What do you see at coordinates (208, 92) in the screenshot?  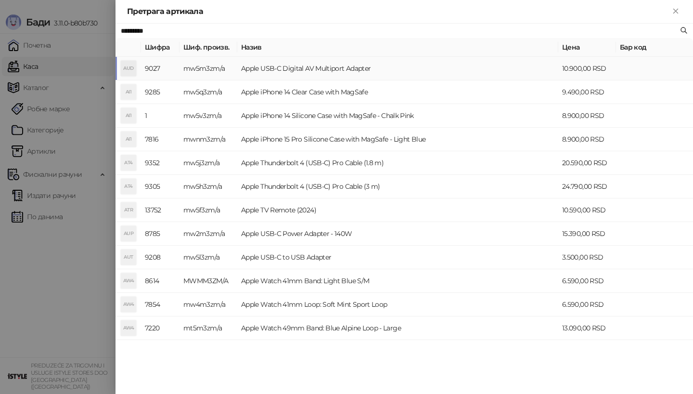 I see `td: mw5q3zm/a` at bounding box center [208, 92].